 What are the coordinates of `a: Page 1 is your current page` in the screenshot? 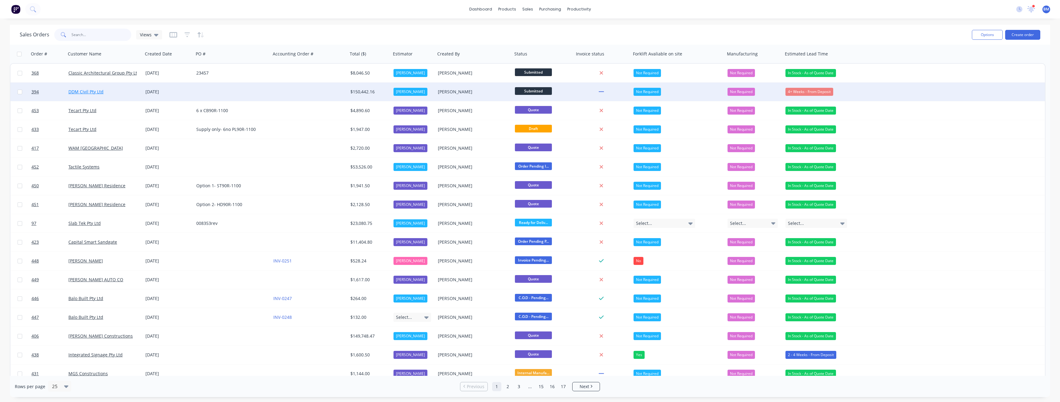 It's located at (497, 387).